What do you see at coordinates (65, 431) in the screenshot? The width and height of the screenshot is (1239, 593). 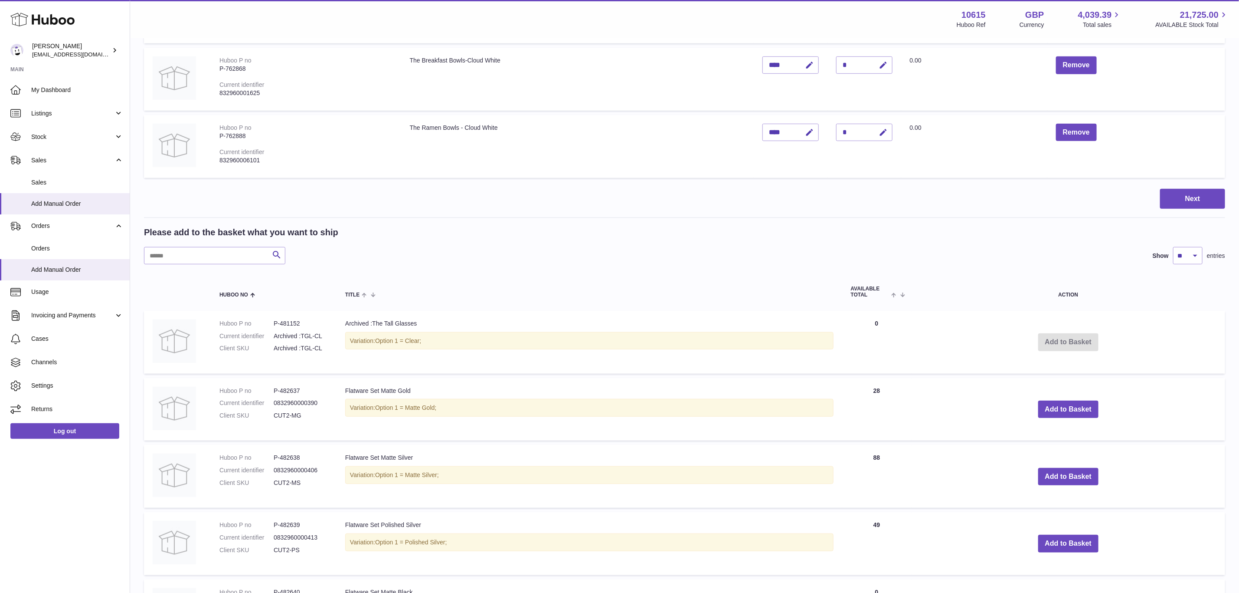 I see `a: Log out` at bounding box center [65, 431].